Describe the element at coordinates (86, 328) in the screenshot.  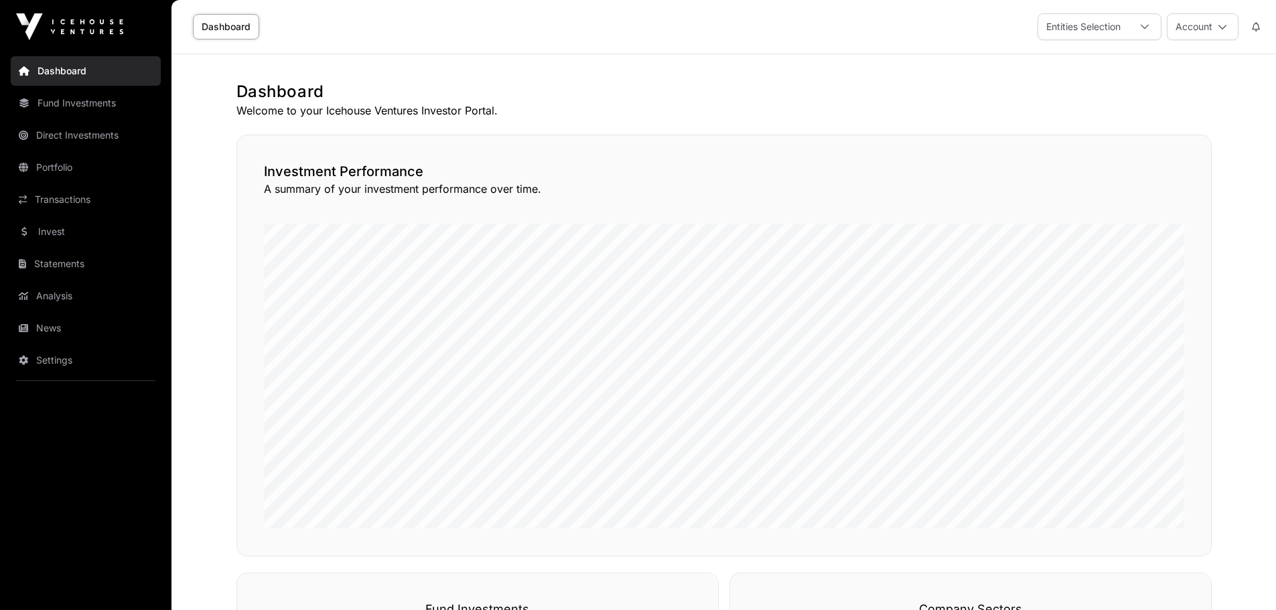
I see `a: News` at that location.